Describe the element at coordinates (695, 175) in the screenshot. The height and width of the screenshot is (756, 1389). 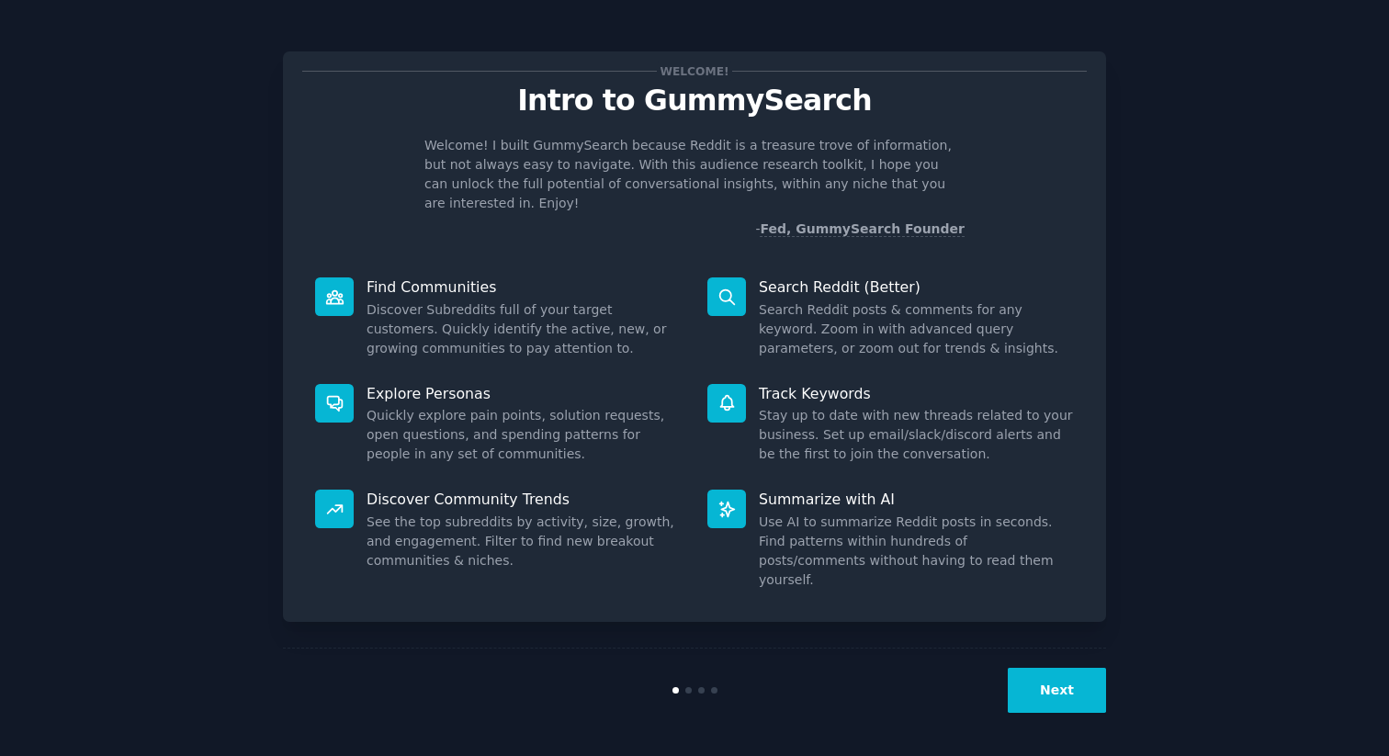
I see `p: Welcome! I built GummySearch because Reddit is a treasure trove of information, but not always ea...` at that location.